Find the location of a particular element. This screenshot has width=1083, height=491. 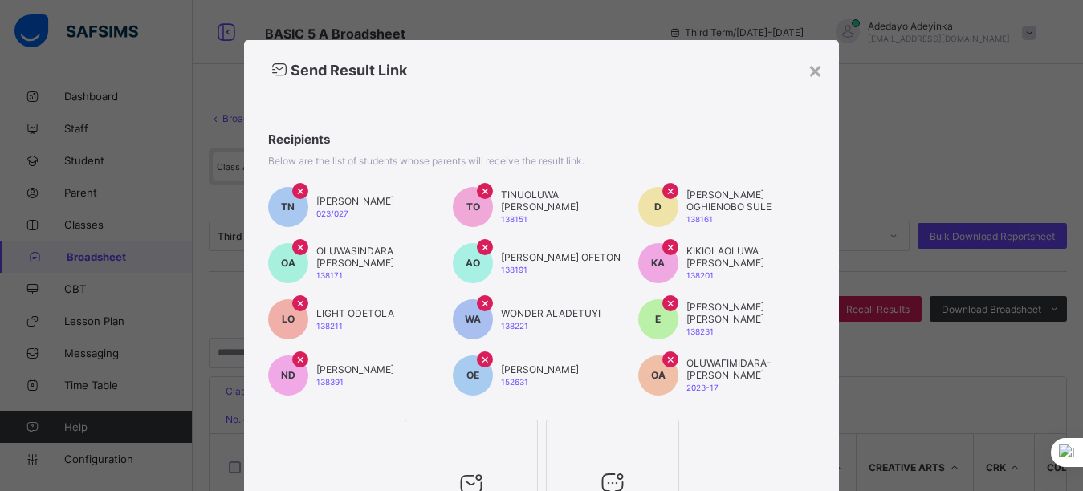

span: Below are the list of students whose parents will receive the result link. is located at coordinates (426, 160).